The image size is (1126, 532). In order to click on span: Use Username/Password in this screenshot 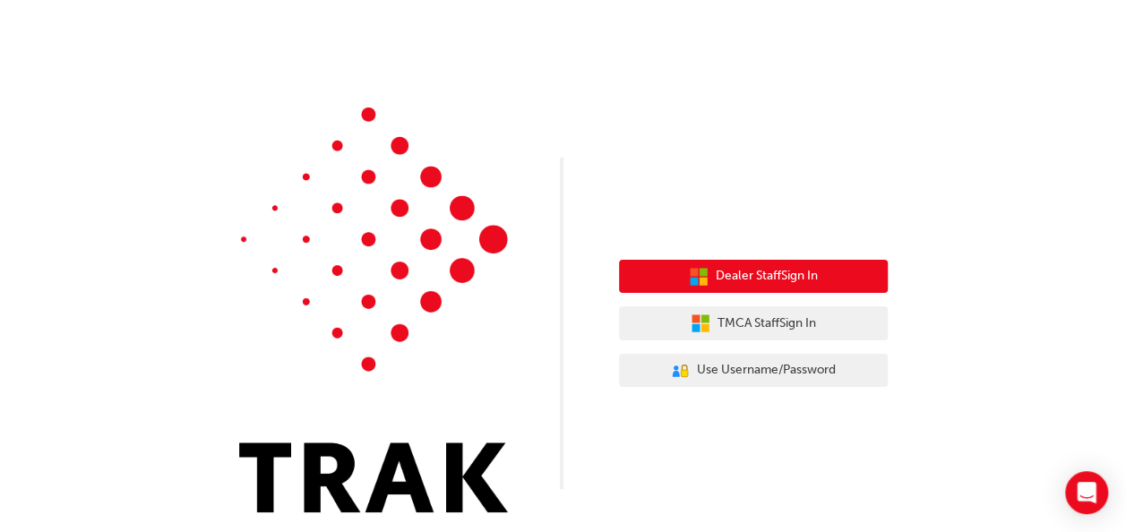, I will do `click(766, 370)`.